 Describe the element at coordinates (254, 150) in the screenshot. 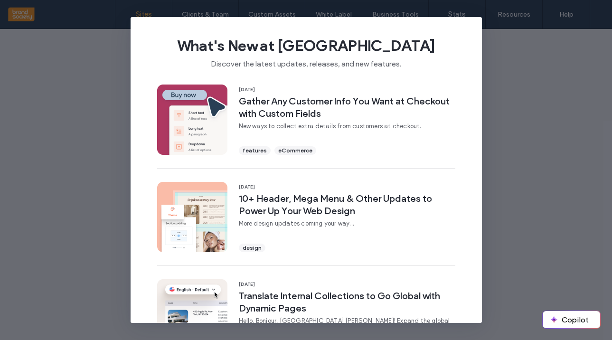

I see `span: features` at that location.